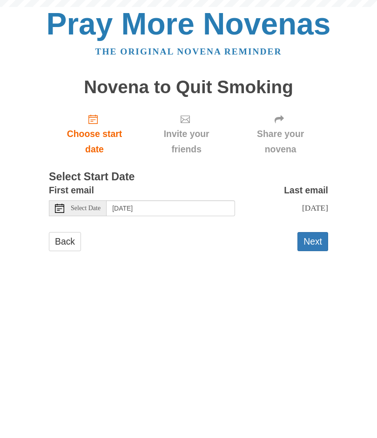 Image resolution: width=377 pixels, height=438 pixels. I want to click on a: Choose start date, so click(95, 134).